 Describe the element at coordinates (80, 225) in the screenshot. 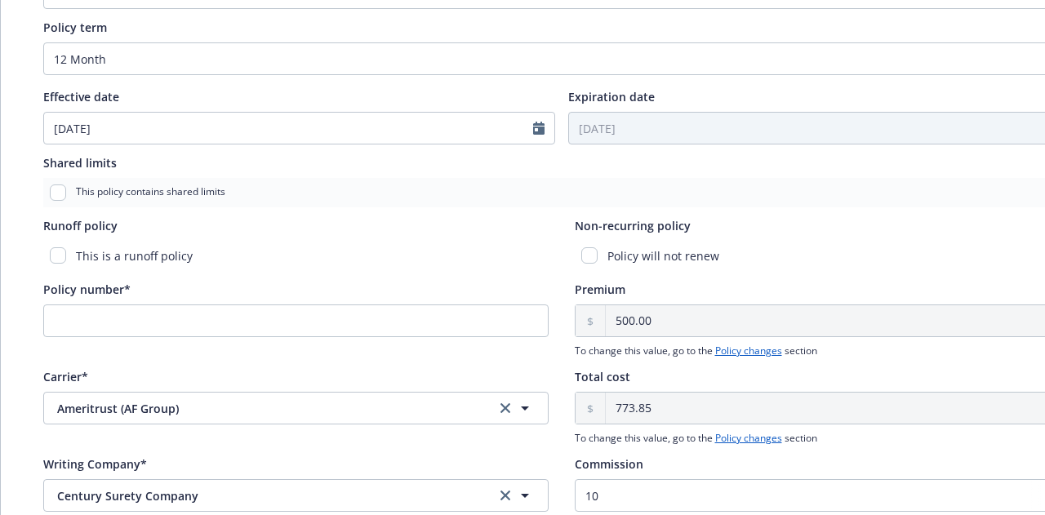

I see `span: Runoff policy` at that location.